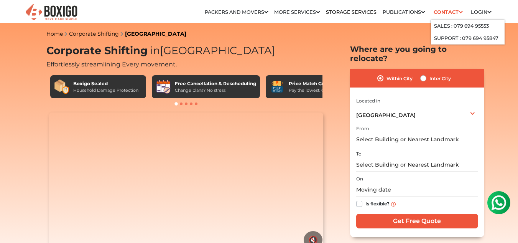 The image size is (518, 243). I want to click on label: Is flexible?, so click(377, 203).